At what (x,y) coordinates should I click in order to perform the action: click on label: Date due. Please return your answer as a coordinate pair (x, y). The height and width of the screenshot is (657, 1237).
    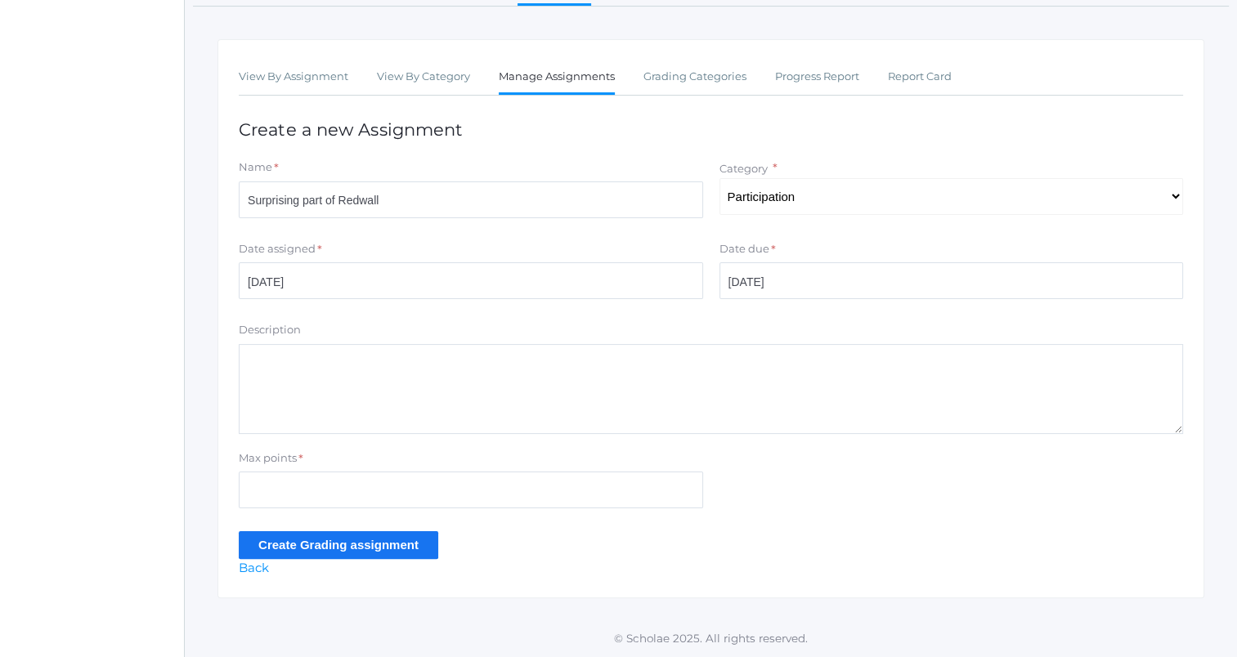
    Looking at the image, I should click on (744, 249).